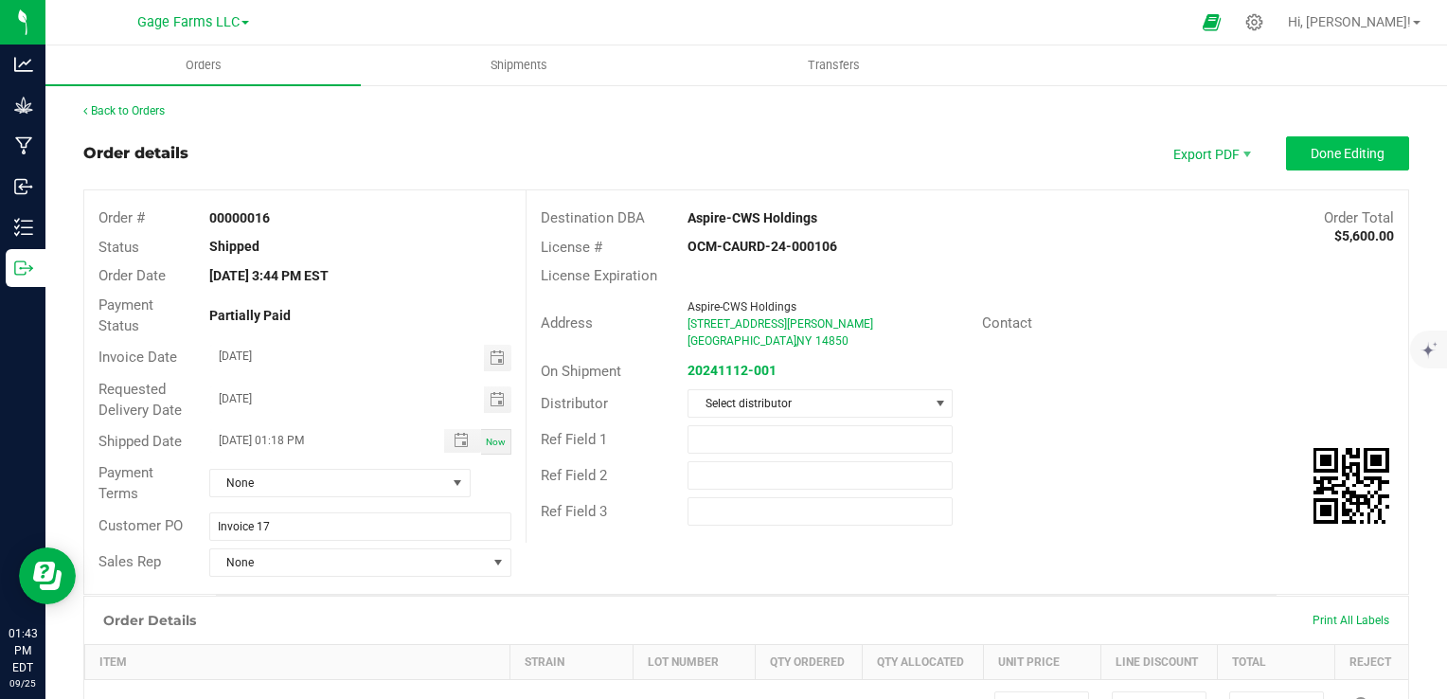  I want to click on strong: $5,600.00, so click(1364, 236).